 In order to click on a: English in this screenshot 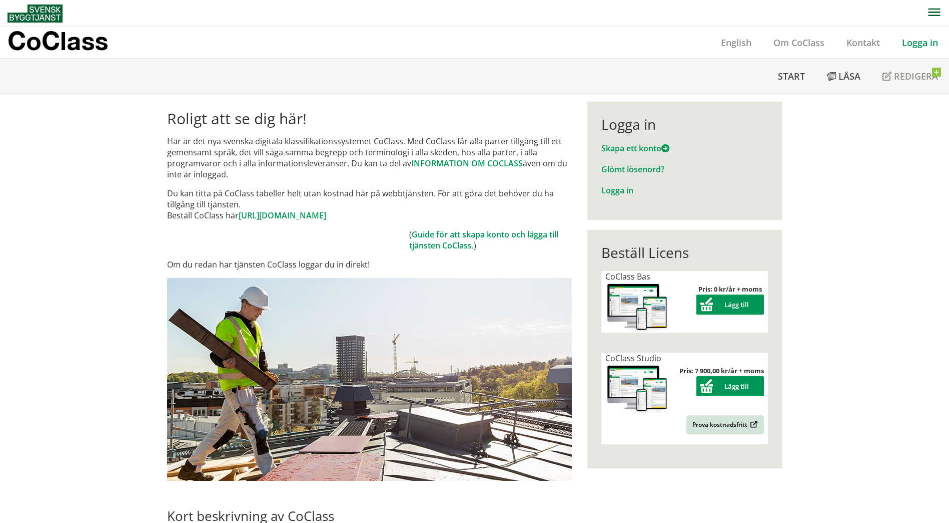, I will do `click(736, 43)`.